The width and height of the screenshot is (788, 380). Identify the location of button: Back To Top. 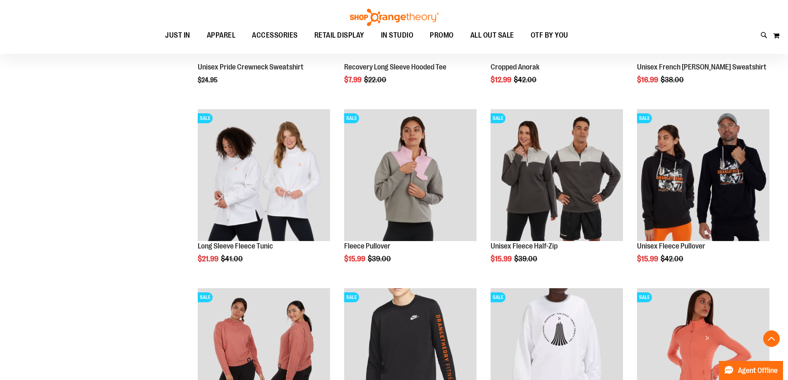
(771, 339).